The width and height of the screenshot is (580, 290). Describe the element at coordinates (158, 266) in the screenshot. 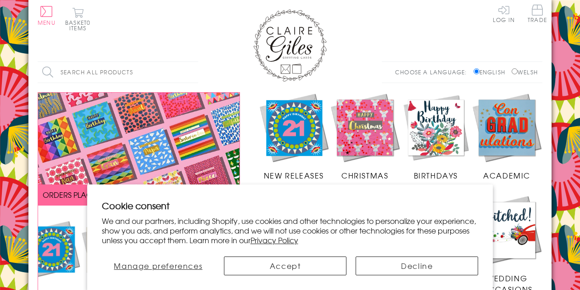

I see `span: Manage preferences` at that location.